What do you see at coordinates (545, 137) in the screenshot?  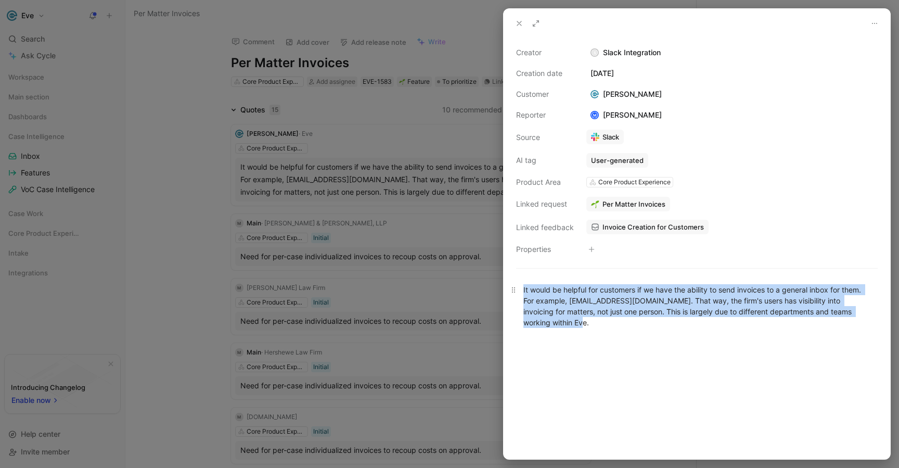 I see `div: Source` at bounding box center [545, 137].